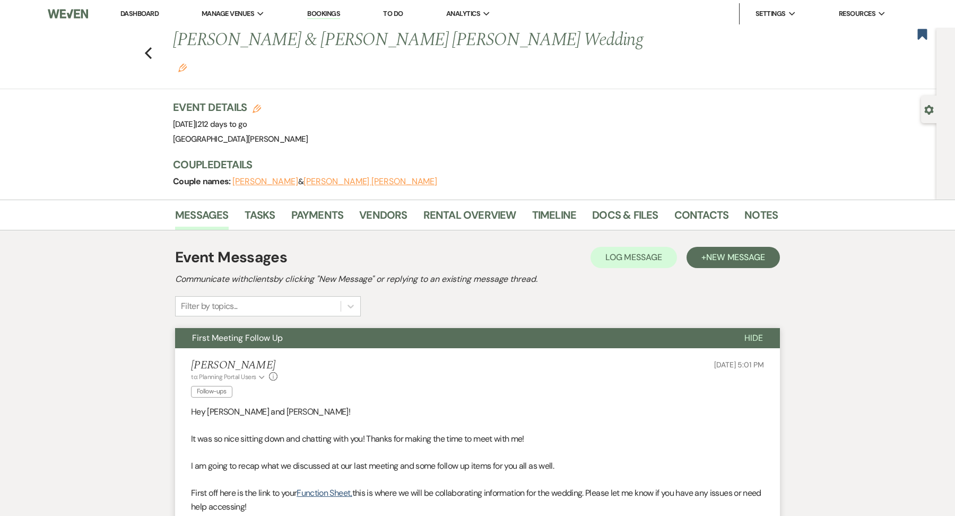  I want to click on span: Hide, so click(754, 338).